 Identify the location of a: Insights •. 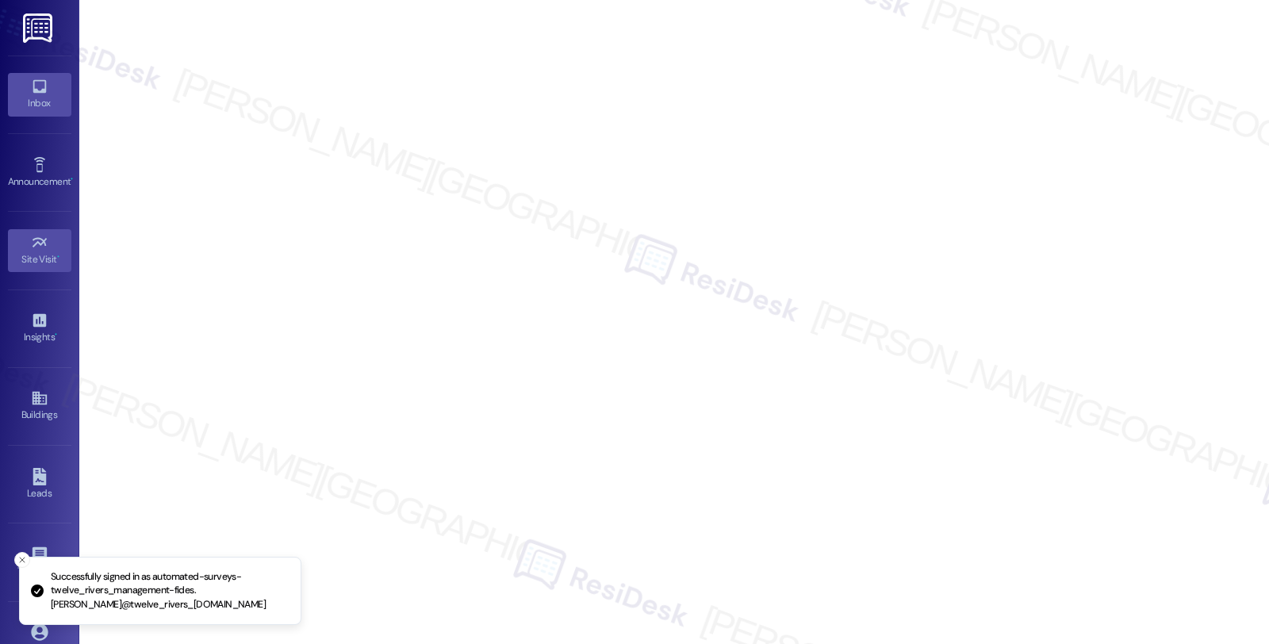
(40, 328).